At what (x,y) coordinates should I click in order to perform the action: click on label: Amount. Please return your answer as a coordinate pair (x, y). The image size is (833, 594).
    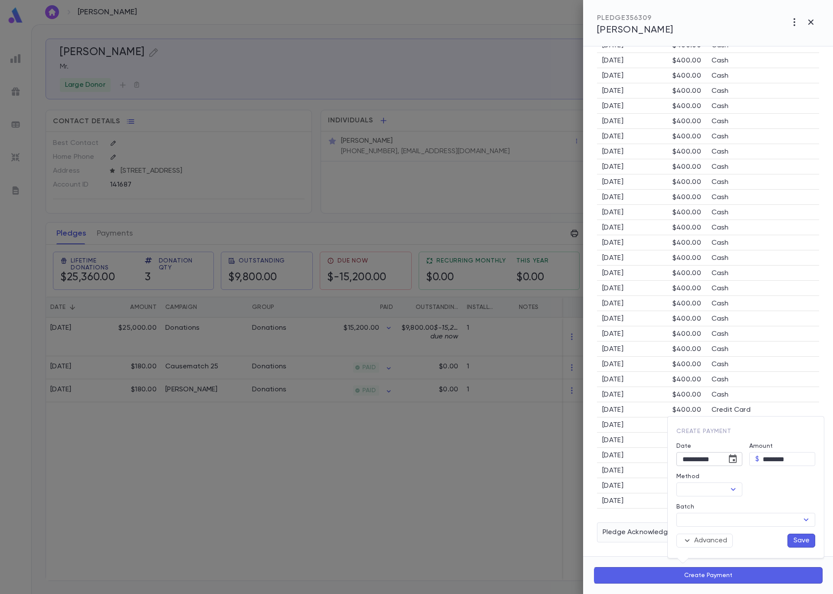
    Looking at the image, I should click on (761, 446).